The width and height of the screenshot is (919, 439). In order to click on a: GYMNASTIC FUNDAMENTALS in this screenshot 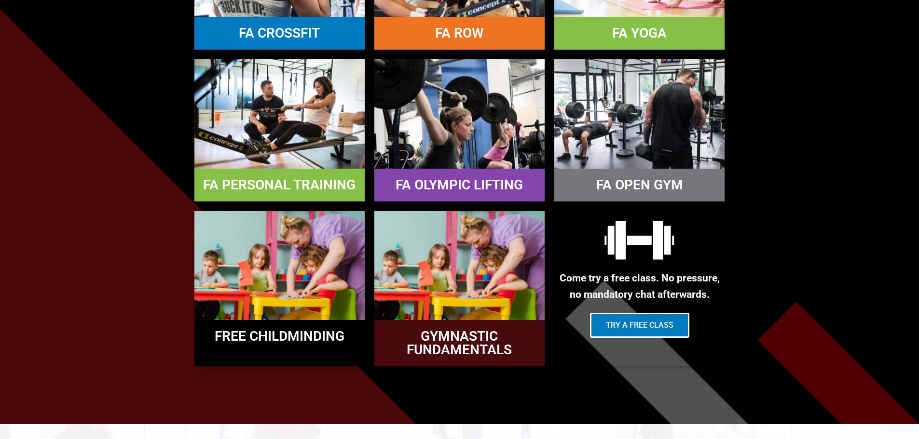, I will do `click(459, 343)`.